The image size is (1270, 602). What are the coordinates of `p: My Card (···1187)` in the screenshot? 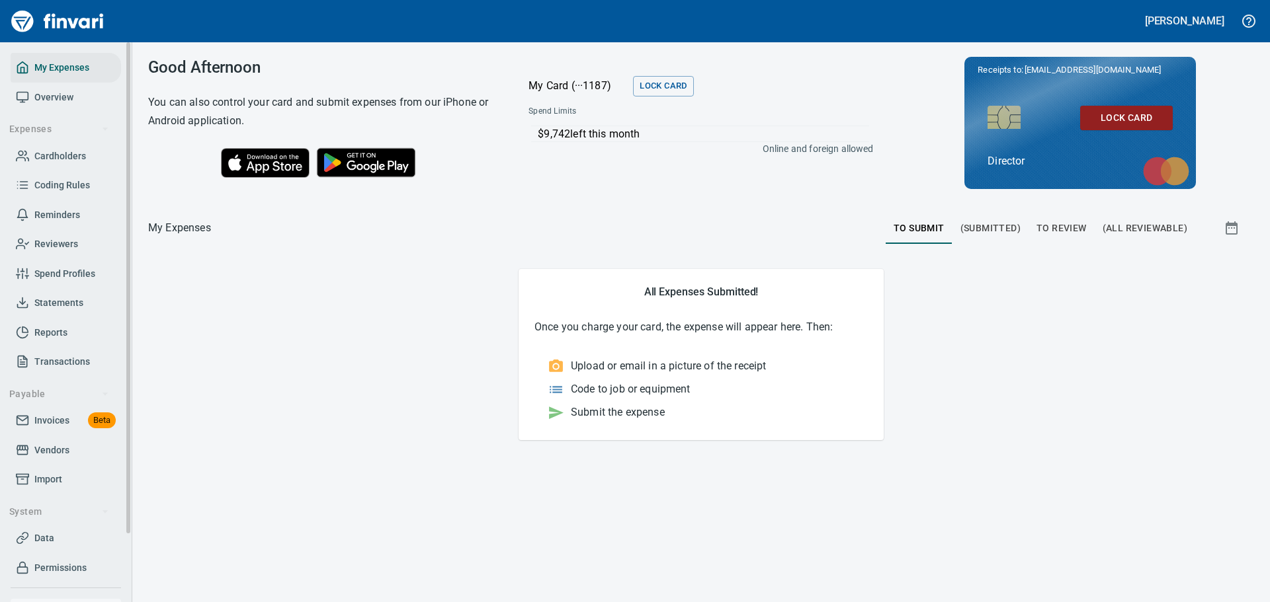 It's located at (578, 86).